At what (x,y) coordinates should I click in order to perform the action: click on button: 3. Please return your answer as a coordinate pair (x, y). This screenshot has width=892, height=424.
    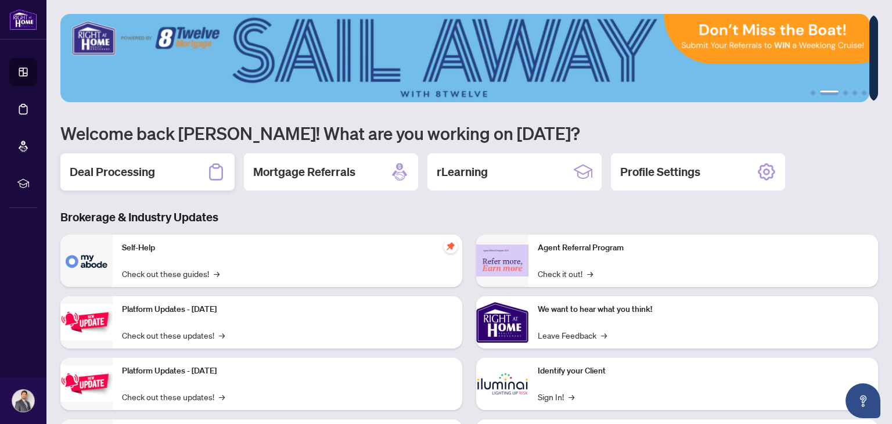
    Looking at the image, I should click on (845, 93).